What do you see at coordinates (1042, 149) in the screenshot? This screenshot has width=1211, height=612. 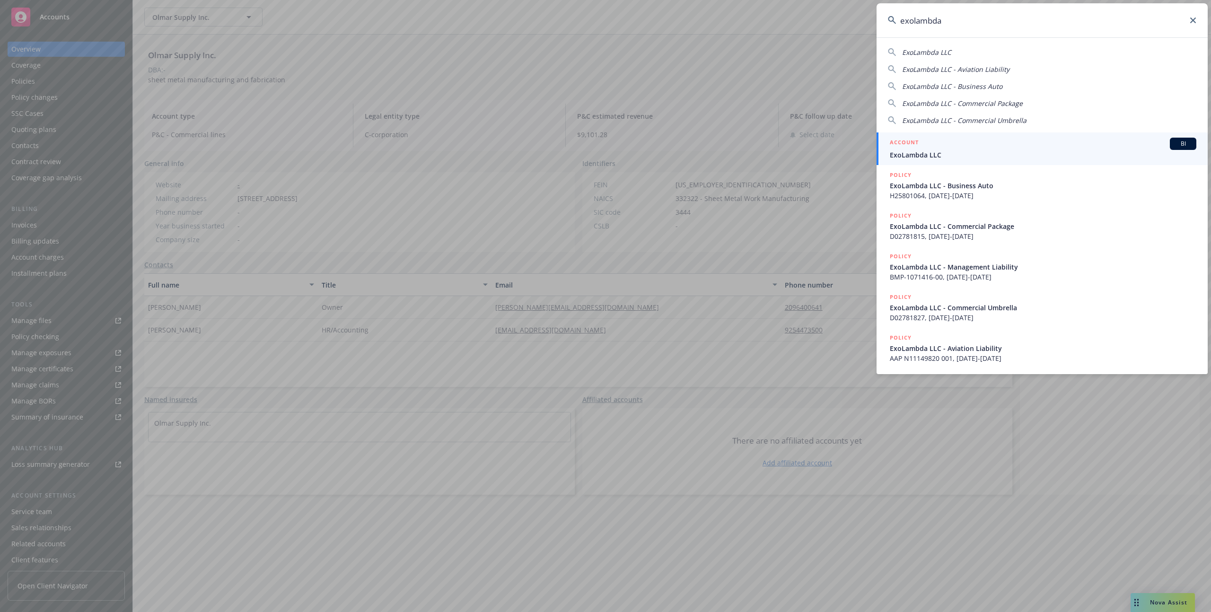 I see `a: ACCOUNTBIExoLambda LLC` at bounding box center [1042, 149].